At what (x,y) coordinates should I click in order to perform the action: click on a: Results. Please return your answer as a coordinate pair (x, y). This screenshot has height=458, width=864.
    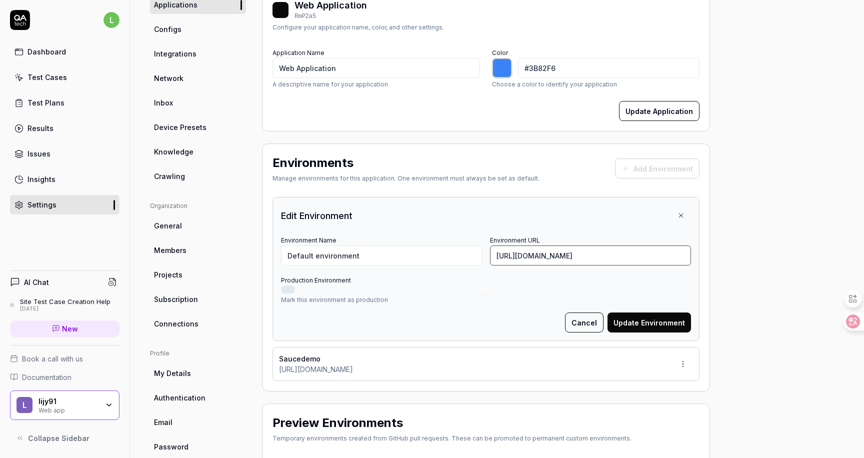
    Looking at the image, I should click on (65, 128).